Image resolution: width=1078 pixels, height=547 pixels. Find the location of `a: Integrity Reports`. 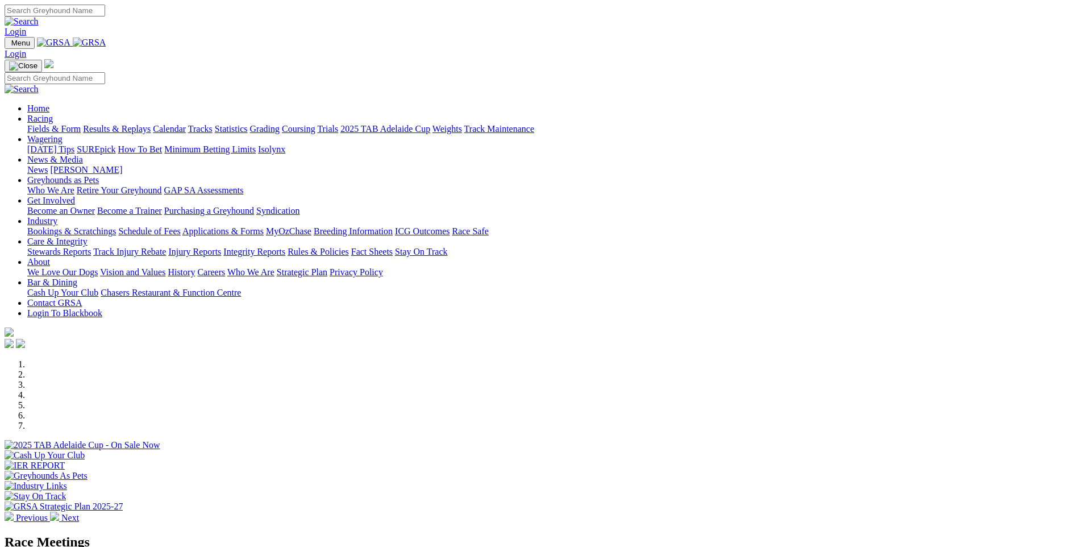

a: Integrity Reports is located at coordinates (254, 251).